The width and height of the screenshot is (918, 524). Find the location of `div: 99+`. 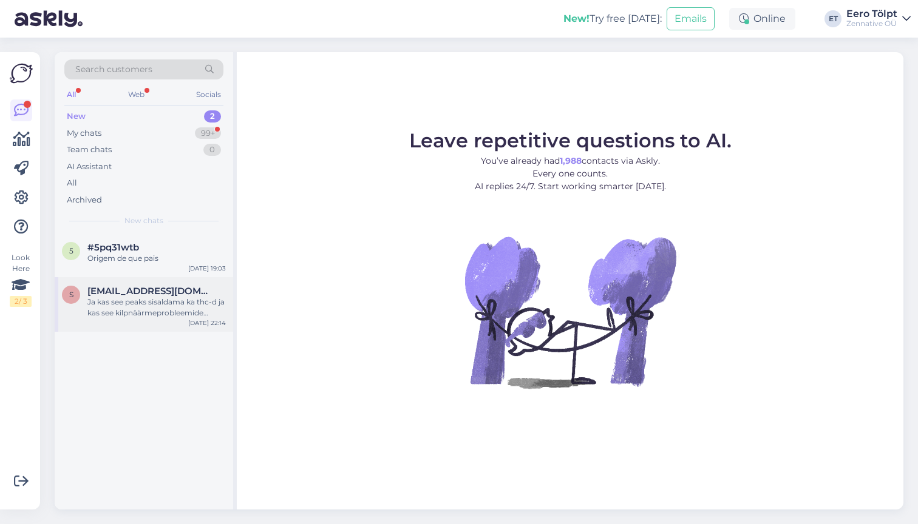

div: 99+ is located at coordinates (208, 134).